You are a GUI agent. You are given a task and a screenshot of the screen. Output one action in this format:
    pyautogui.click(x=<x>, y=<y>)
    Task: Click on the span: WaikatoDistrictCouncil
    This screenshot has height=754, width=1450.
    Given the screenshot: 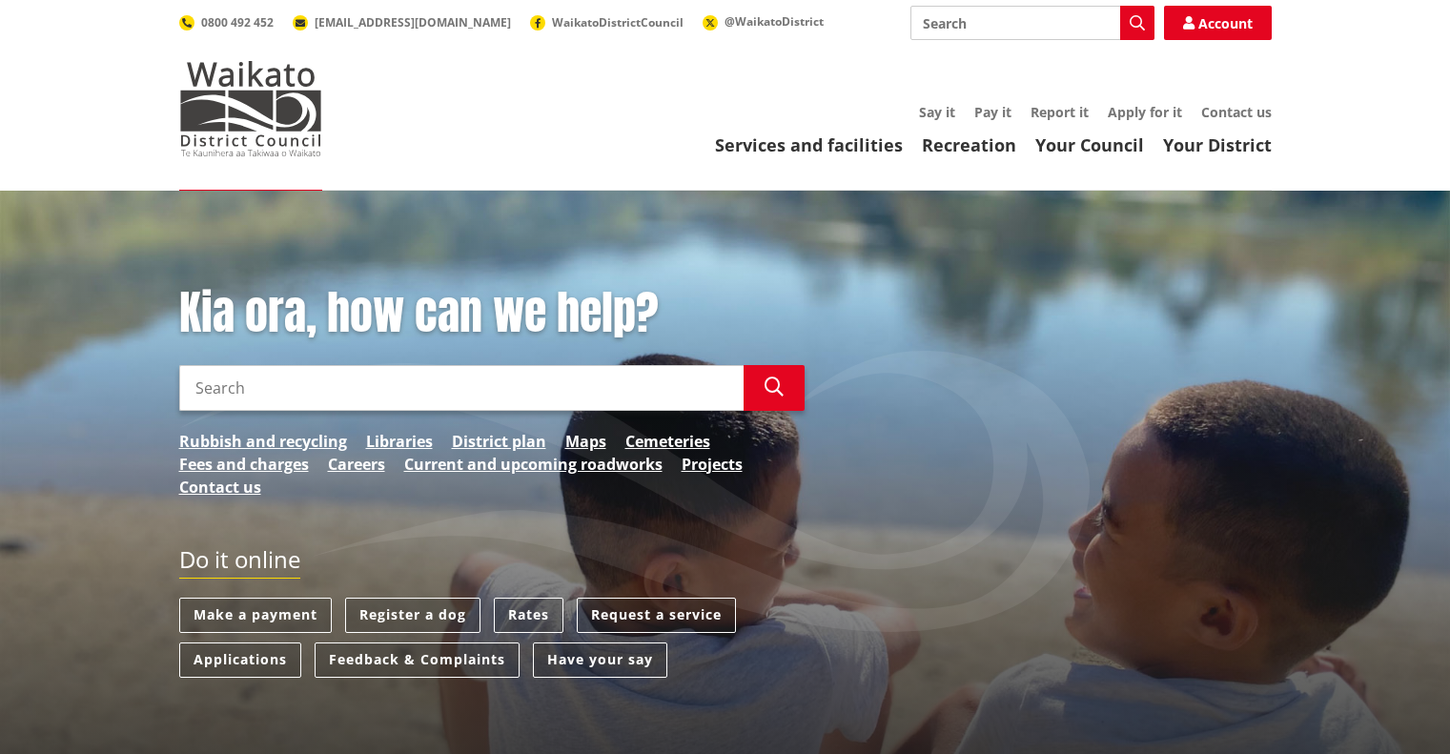 What is the action you would take?
    pyautogui.click(x=618, y=22)
    